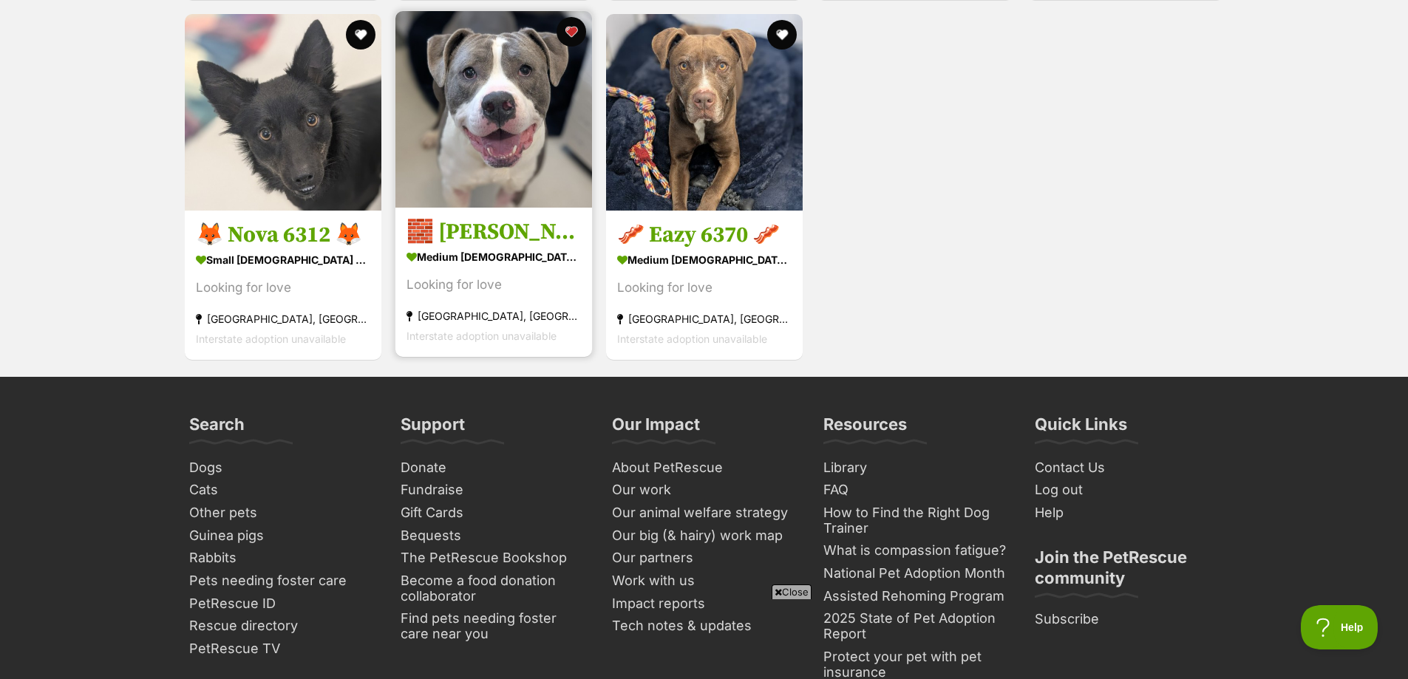 This screenshot has height=679, width=1408. Describe the element at coordinates (282, 468) in the screenshot. I see `a: Dogs` at that location.